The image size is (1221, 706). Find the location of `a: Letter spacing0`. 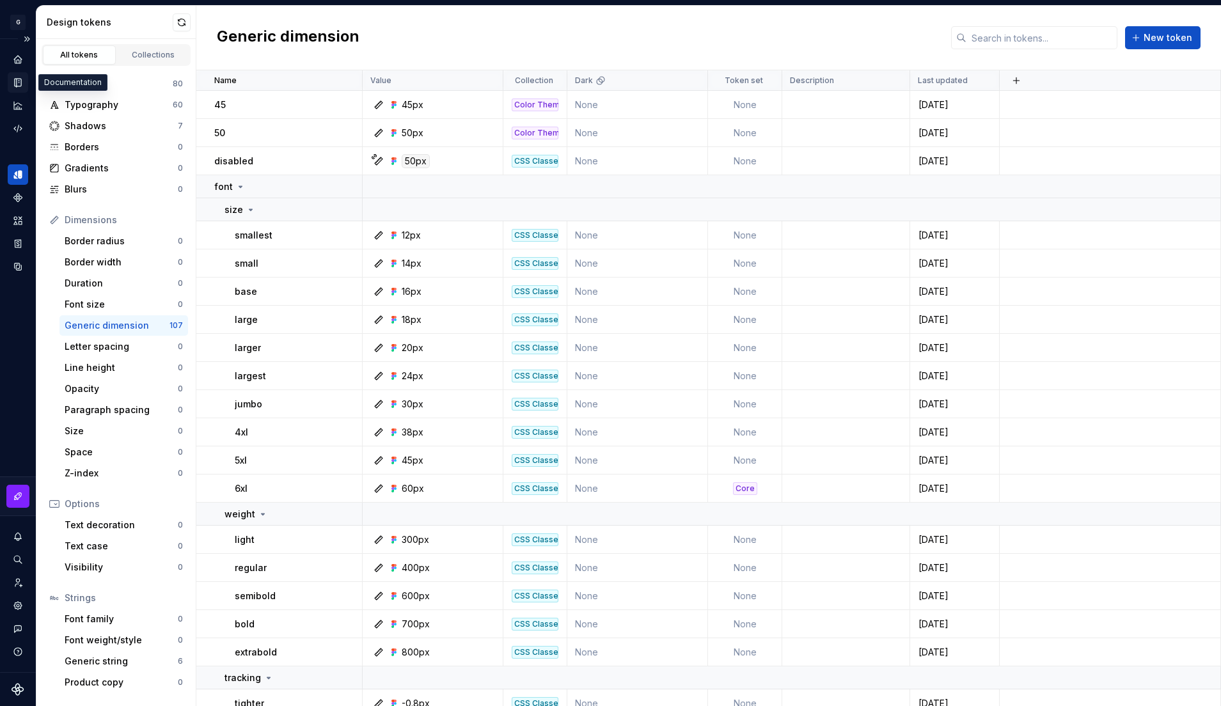

a: Letter spacing0 is located at coordinates (123, 347).